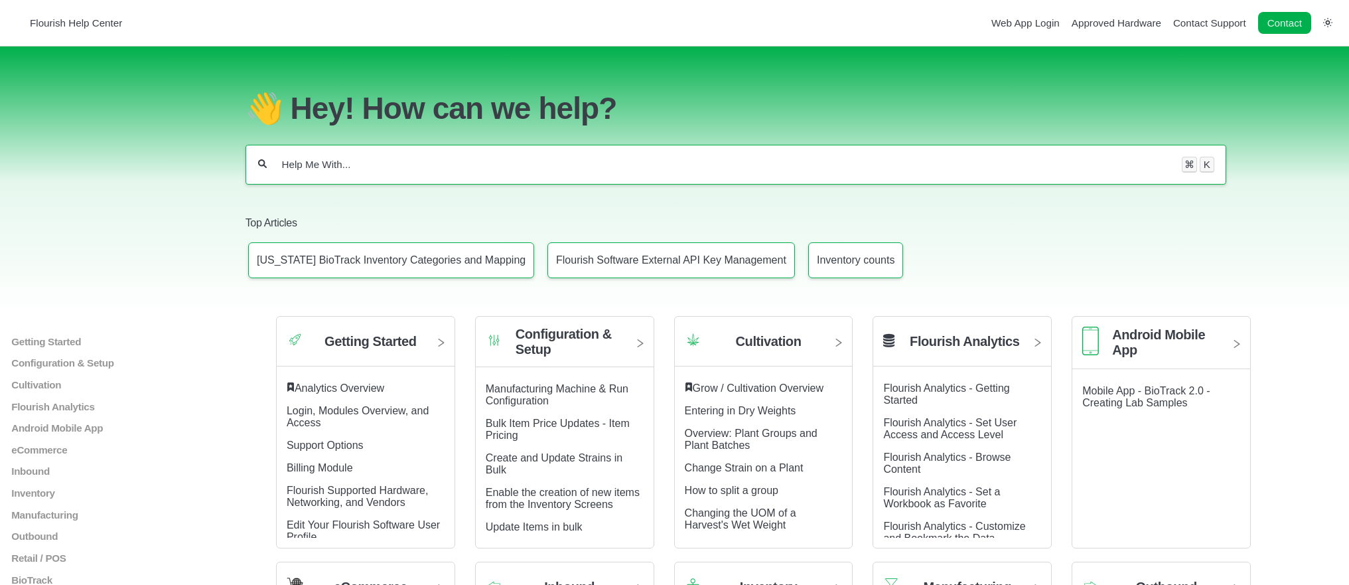  I want to click on a: Inbound, so click(121, 470).